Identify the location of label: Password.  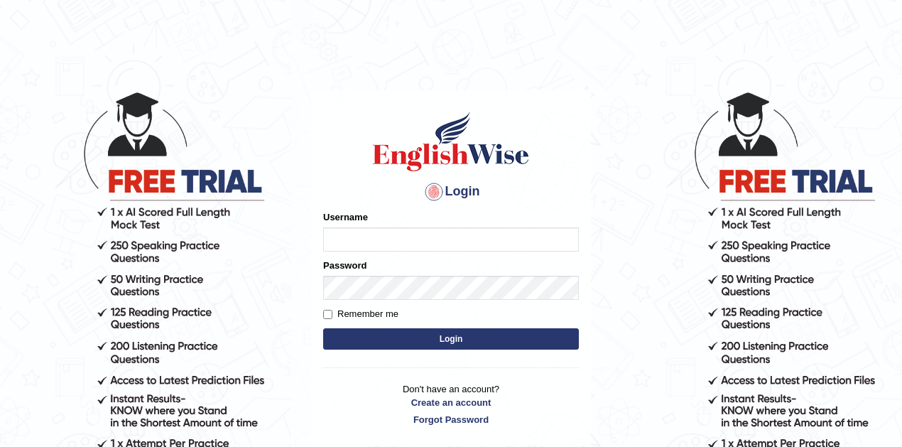
(344, 265).